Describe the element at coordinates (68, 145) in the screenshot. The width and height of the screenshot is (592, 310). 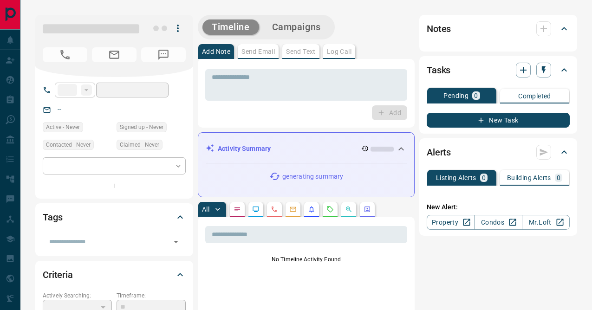
I see `span: Contacted - Never` at that location.